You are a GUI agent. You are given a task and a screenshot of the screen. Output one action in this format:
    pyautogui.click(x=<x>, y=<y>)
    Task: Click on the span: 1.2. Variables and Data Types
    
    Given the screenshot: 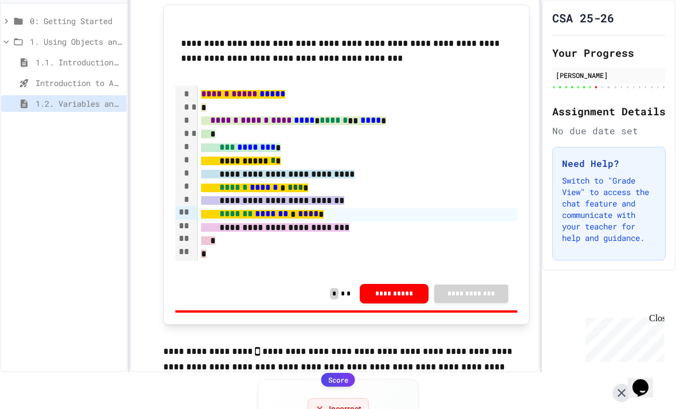 What is the action you would take?
    pyautogui.click(x=79, y=103)
    